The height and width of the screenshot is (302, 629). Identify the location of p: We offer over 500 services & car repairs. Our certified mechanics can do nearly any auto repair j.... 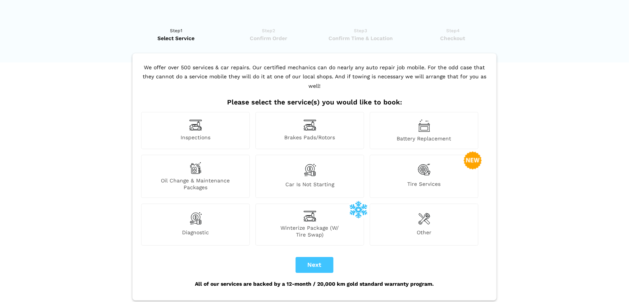
(315, 81).